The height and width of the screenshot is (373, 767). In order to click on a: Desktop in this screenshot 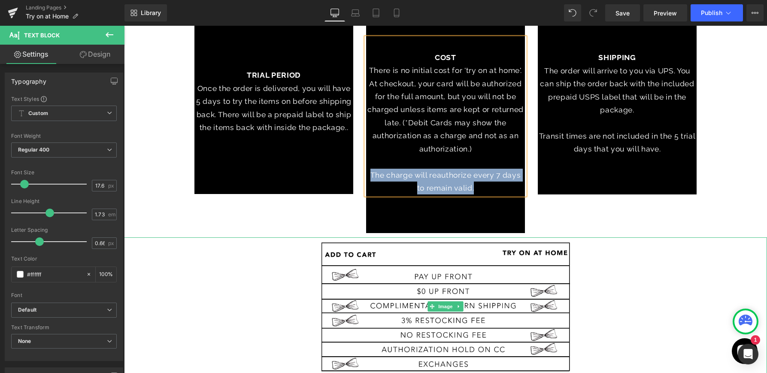, I will do `click(335, 13)`.